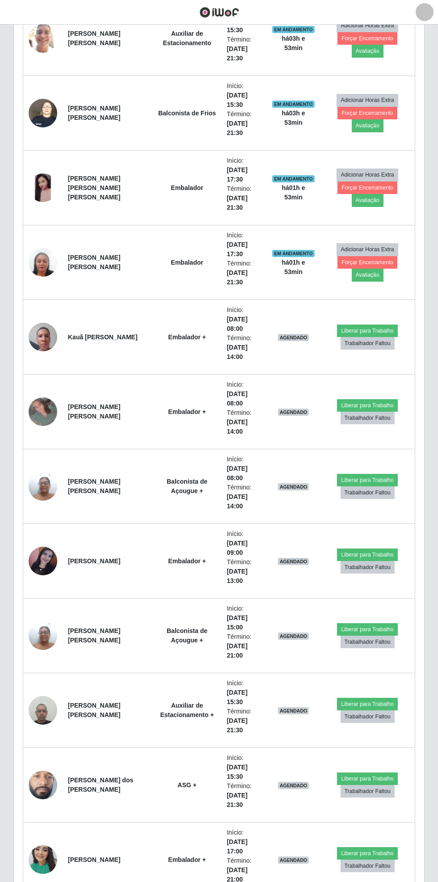  What do you see at coordinates (43, 785) in the screenshot?
I see `img: 1745421855441.jpeg` at bounding box center [43, 785].